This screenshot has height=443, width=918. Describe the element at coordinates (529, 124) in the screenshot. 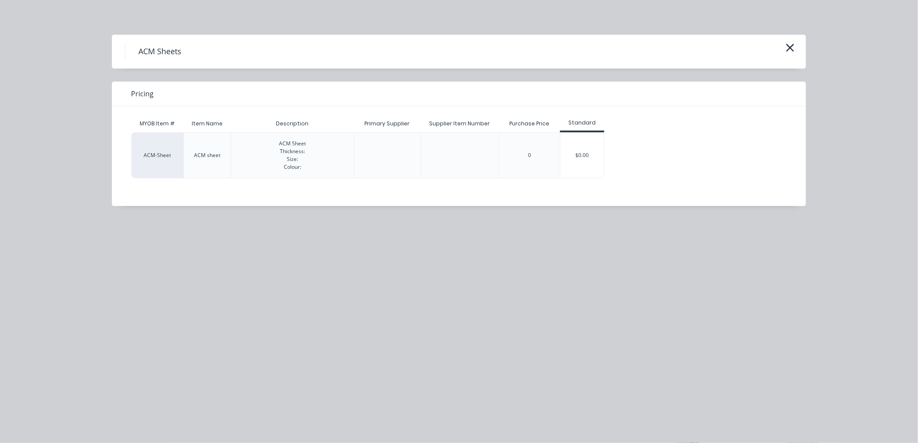

I see `div: Purchase Price` at that location.